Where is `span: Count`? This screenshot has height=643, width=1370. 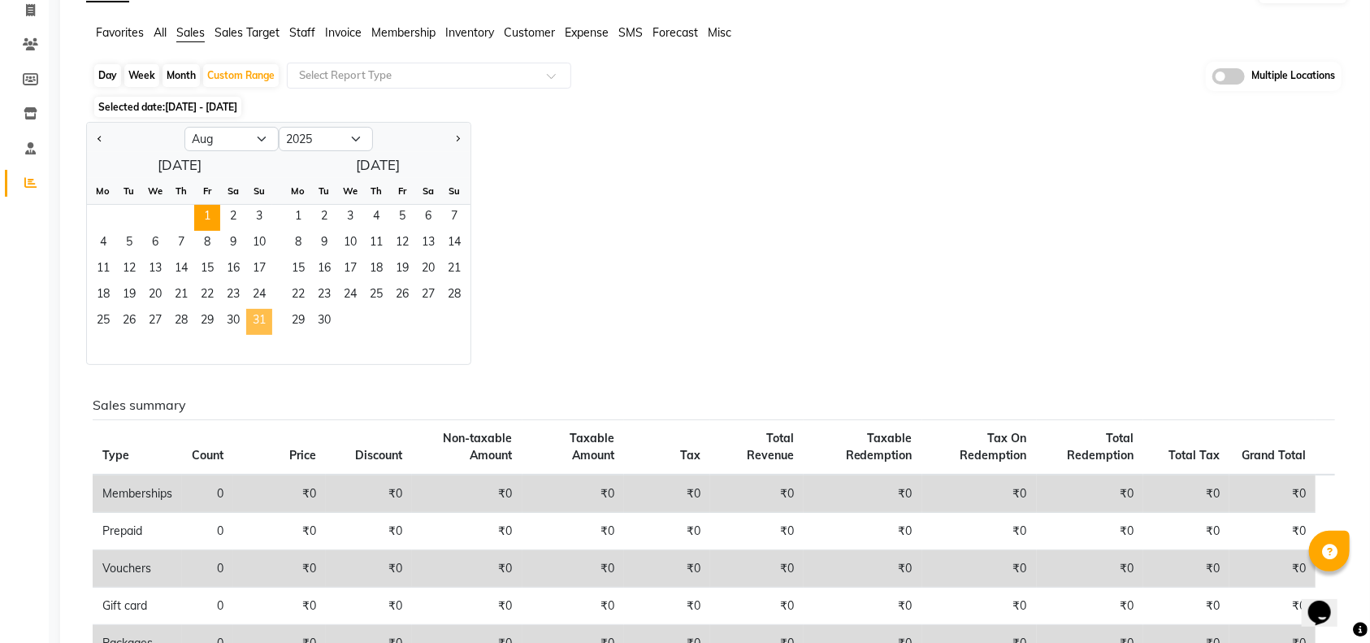
span: Count is located at coordinates (207, 455).